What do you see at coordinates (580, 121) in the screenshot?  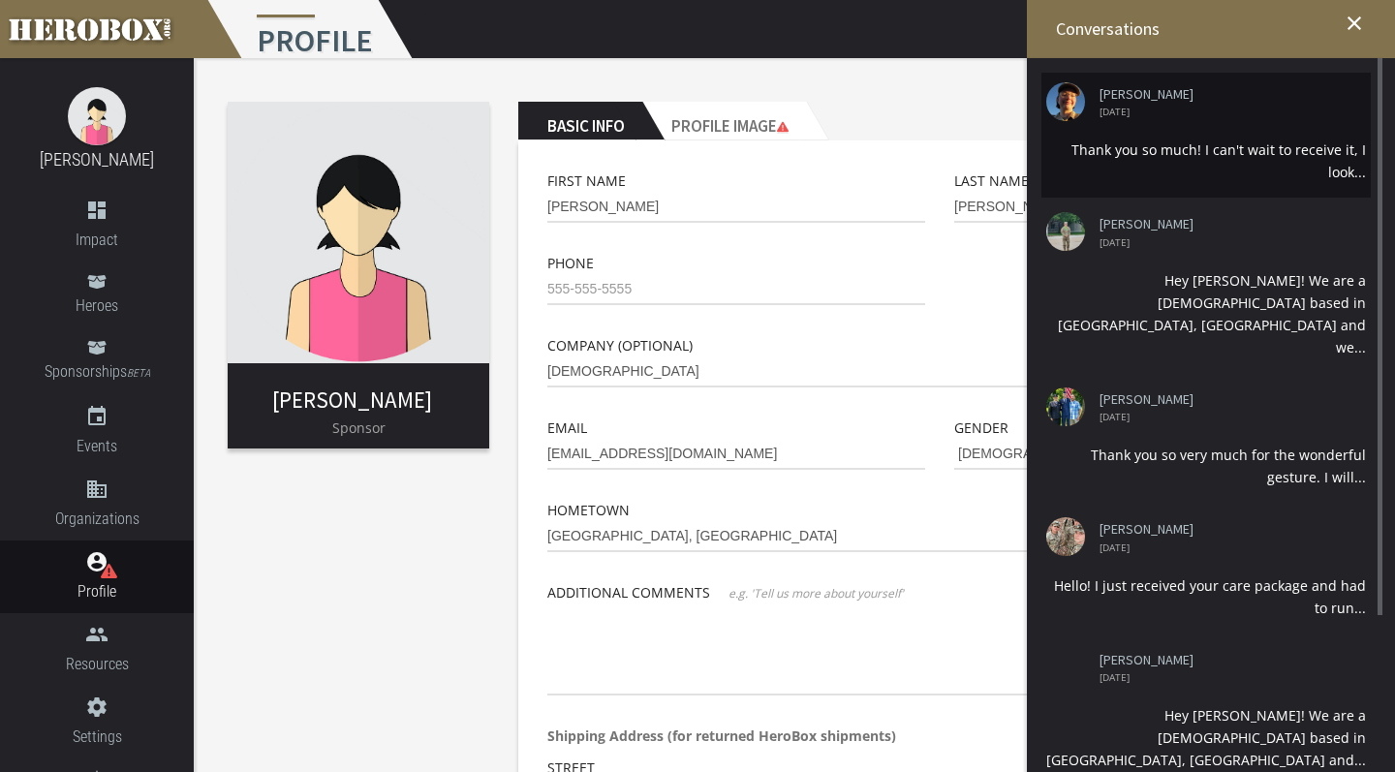 I see `h2: Basic Info` at bounding box center [580, 121].